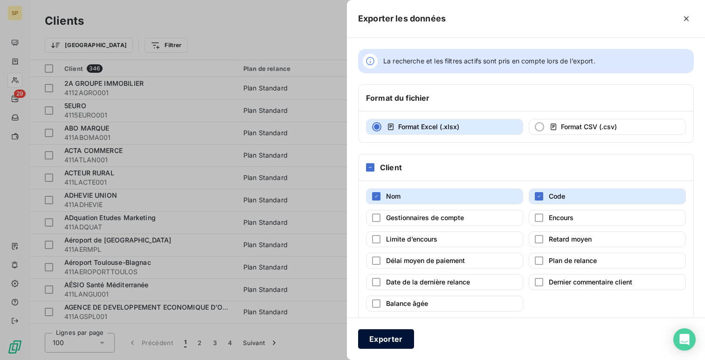 The width and height of the screenshot is (705, 360). What do you see at coordinates (570, 239) in the screenshot?
I see `span: Retard moyen` at bounding box center [570, 239].